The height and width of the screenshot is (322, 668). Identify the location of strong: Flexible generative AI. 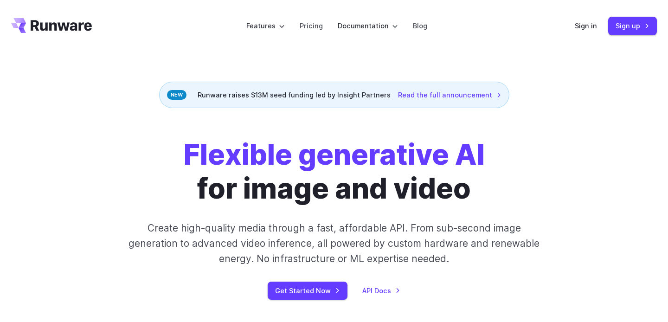
(334, 154).